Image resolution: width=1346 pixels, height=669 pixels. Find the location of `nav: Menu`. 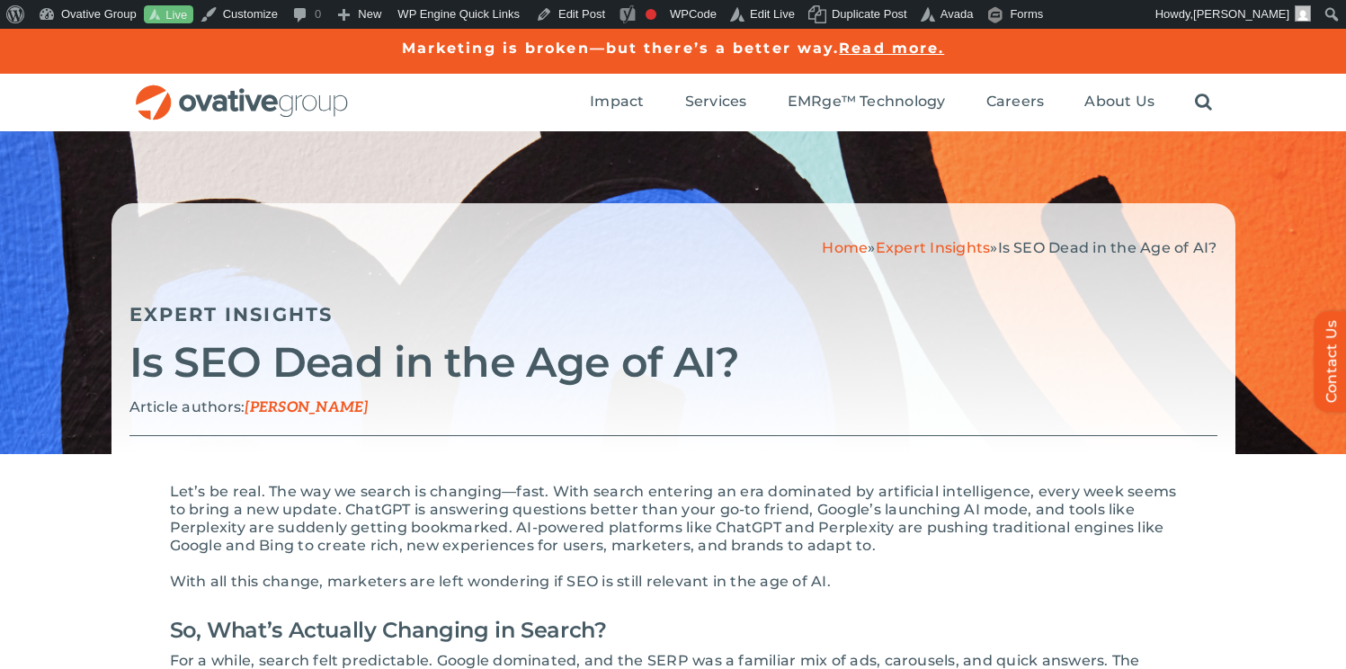

nav: Menu is located at coordinates (901, 103).